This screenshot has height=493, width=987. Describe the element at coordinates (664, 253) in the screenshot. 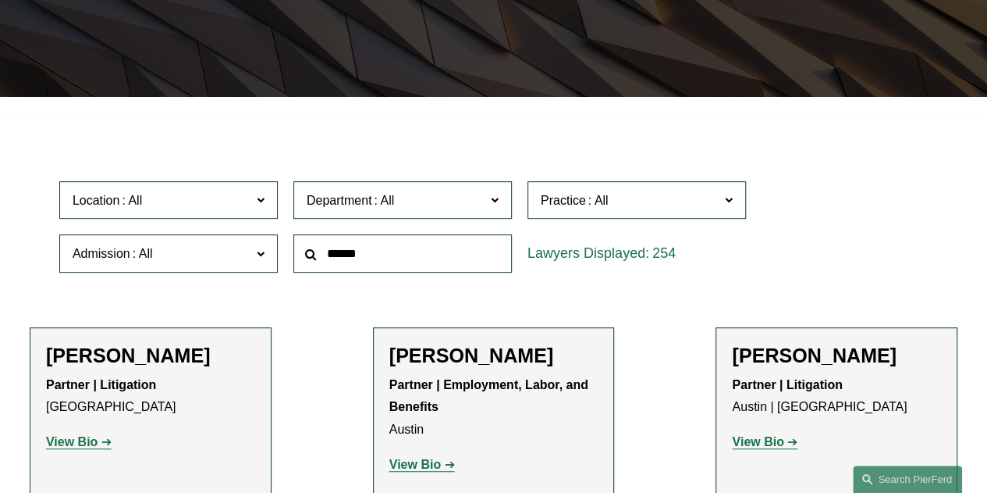

I see `span: 254` at that location.